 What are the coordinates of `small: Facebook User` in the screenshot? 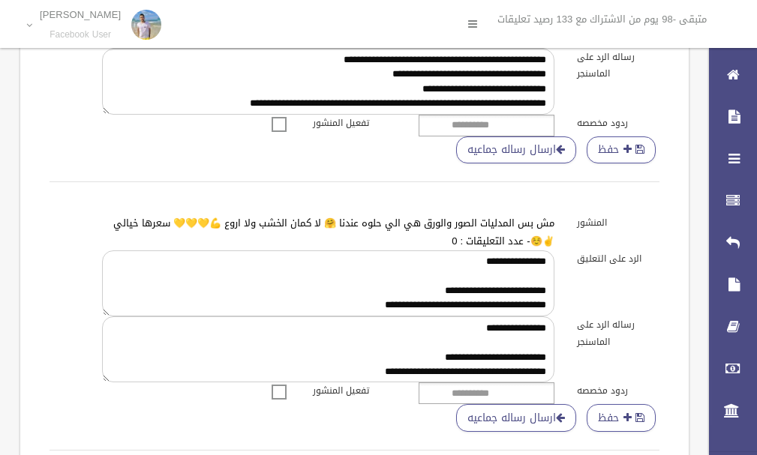 It's located at (80, 34).